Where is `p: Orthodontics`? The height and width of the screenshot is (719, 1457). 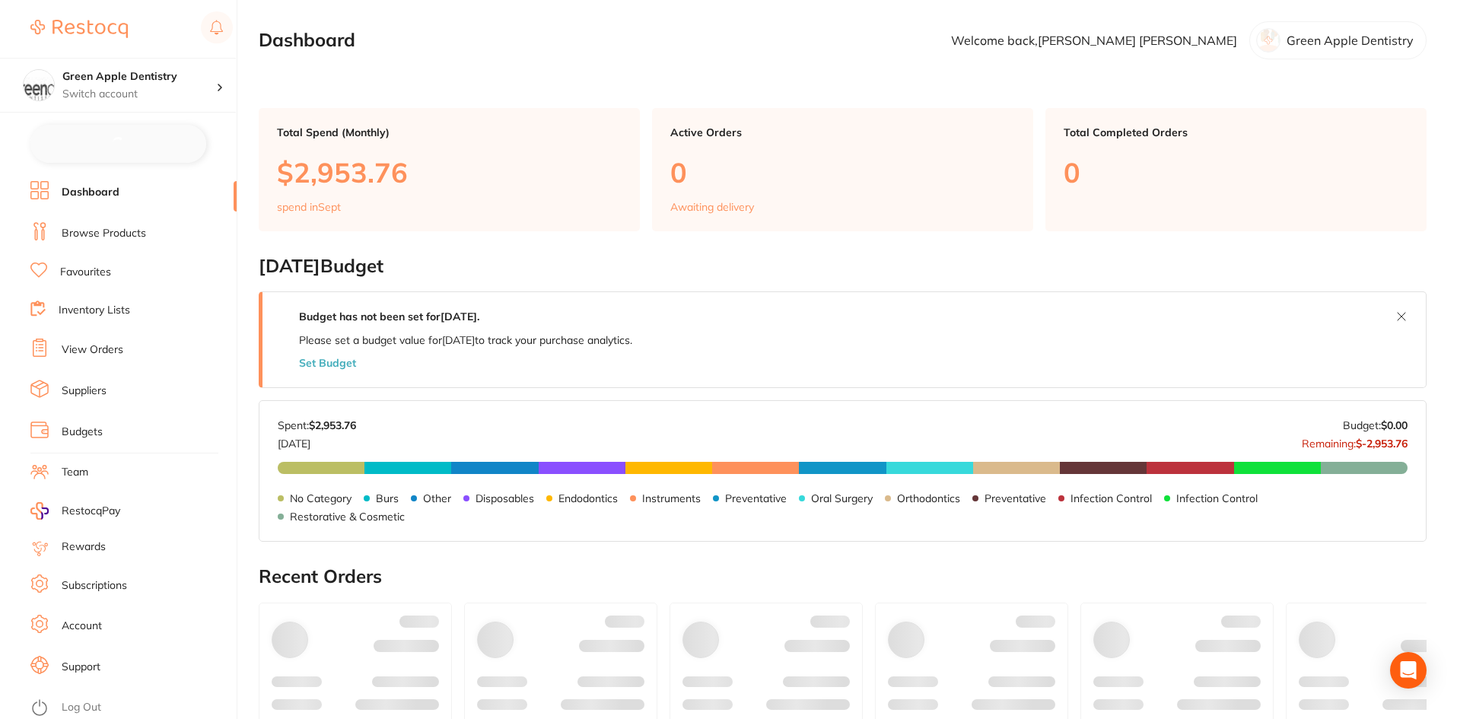
p: Orthodontics is located at coordinates (928, 498).